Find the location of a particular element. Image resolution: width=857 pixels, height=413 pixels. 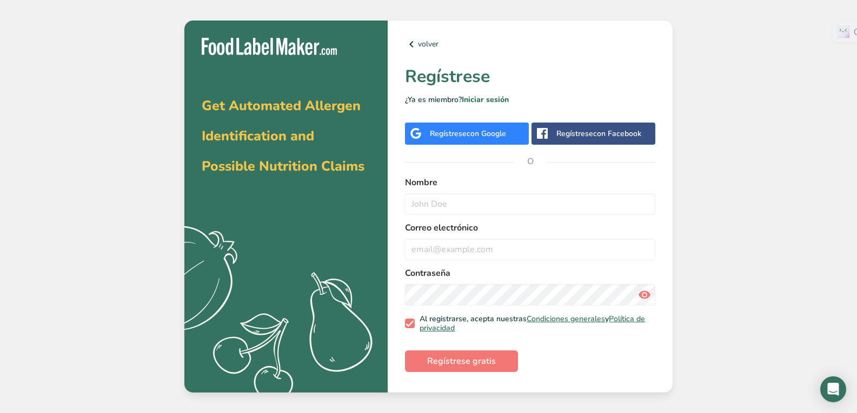

a: Iniciar sesión is located at coordinates (485, 99).